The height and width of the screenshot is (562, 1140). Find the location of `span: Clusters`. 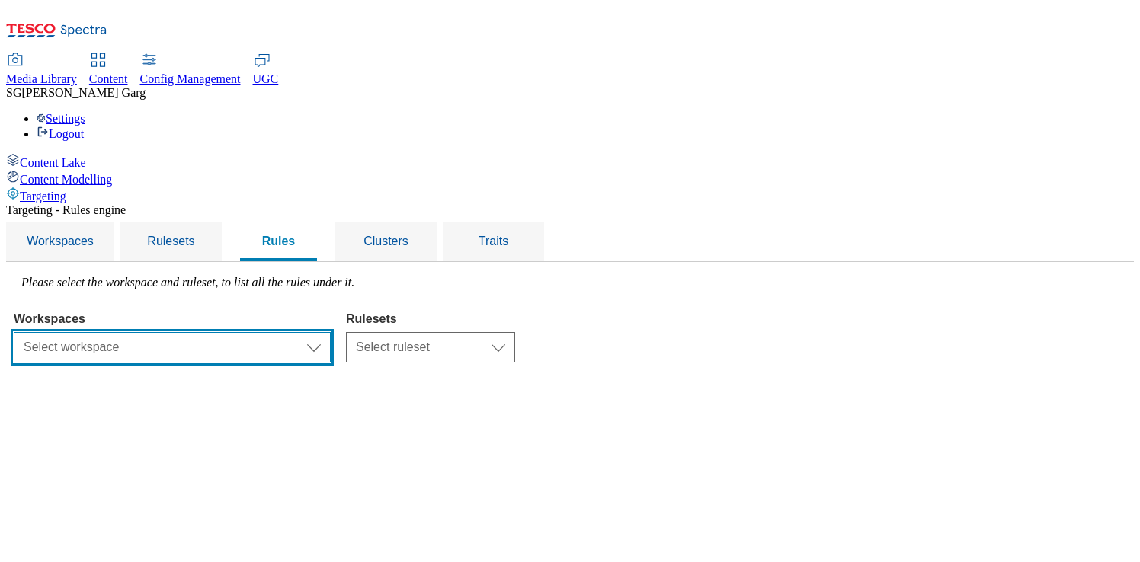

span: Clusters is located at coordinates (386, 241).